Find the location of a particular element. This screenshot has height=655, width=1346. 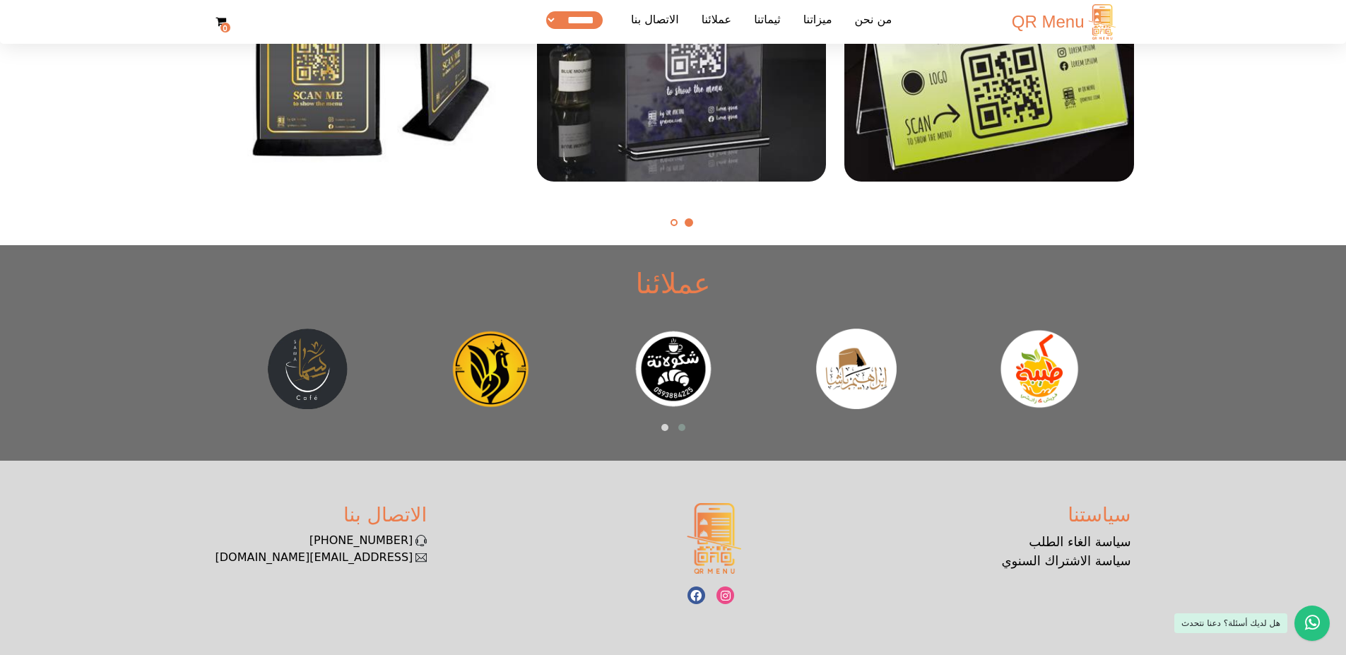

strong: 0 is located at coordinates (225, 28).